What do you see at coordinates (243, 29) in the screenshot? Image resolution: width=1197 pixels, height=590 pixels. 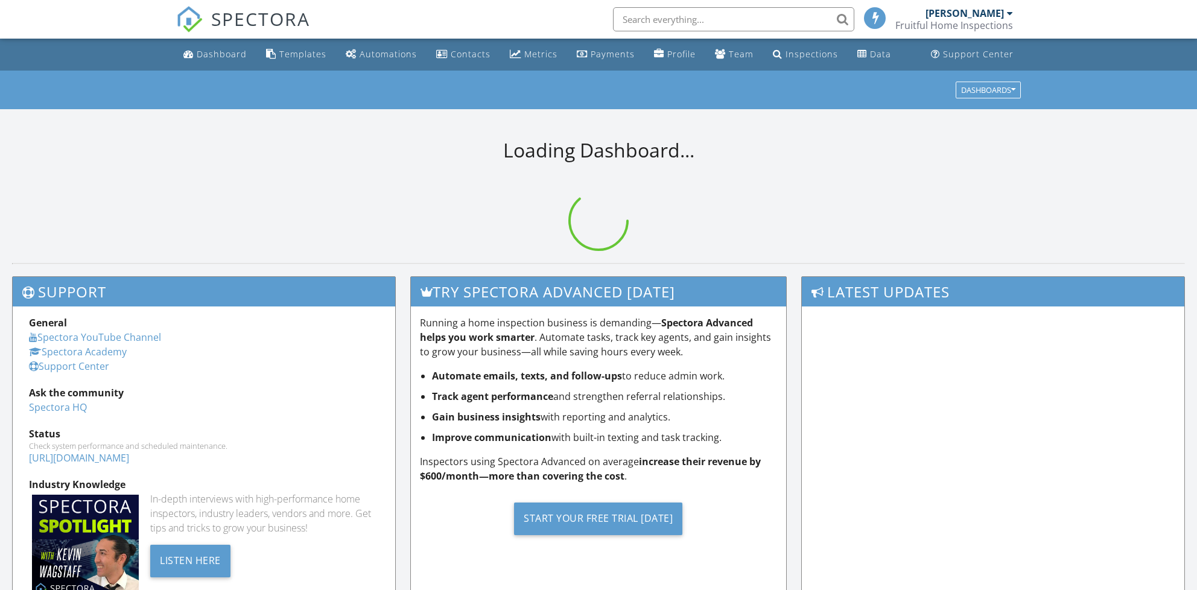 I see `a: SPECTORA` at bounding box center [243, 29].